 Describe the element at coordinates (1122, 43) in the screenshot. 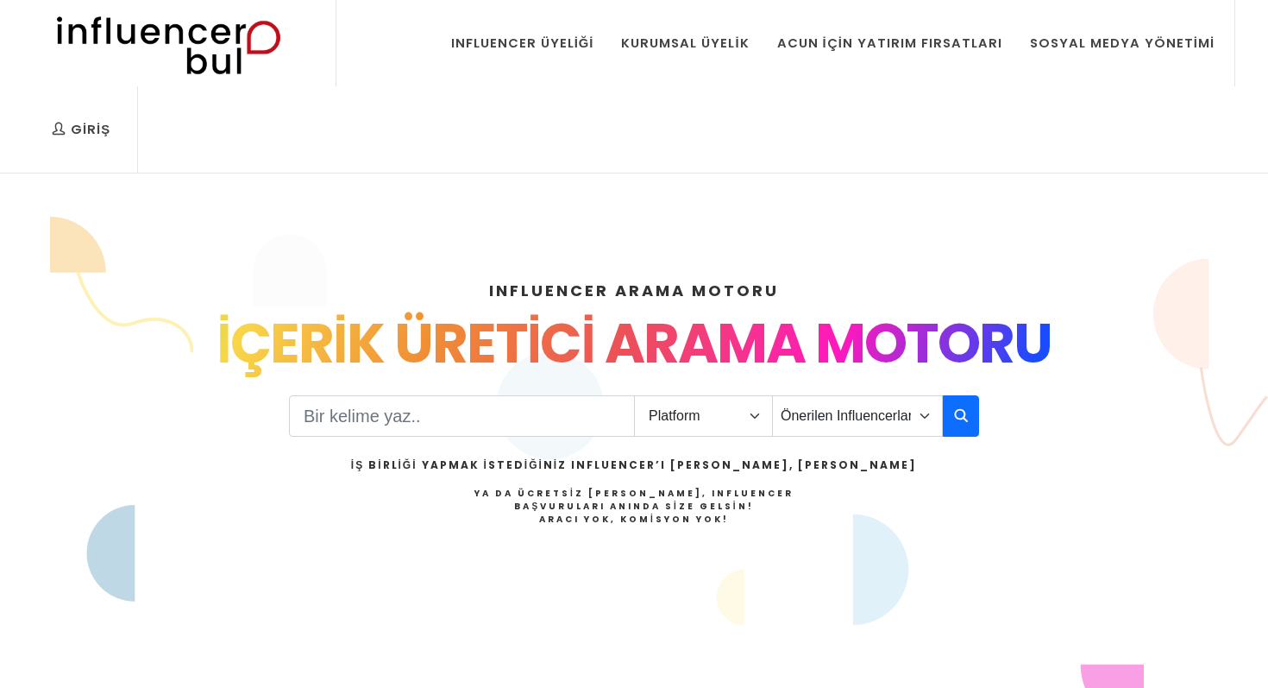

I see `div: Sosyal Medya Yönetimi` at that location.